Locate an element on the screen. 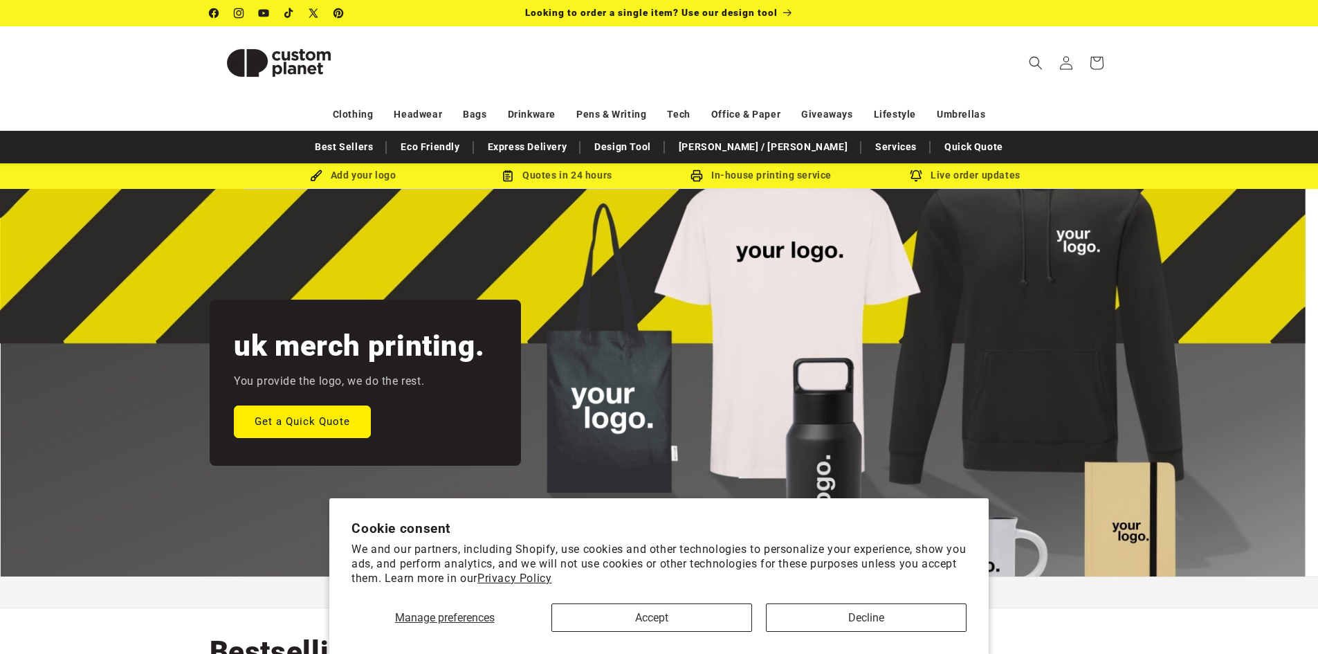 The width and height of the screenshot is (1318, 654). a: Quick Quote is located at coordinates (973, 147).